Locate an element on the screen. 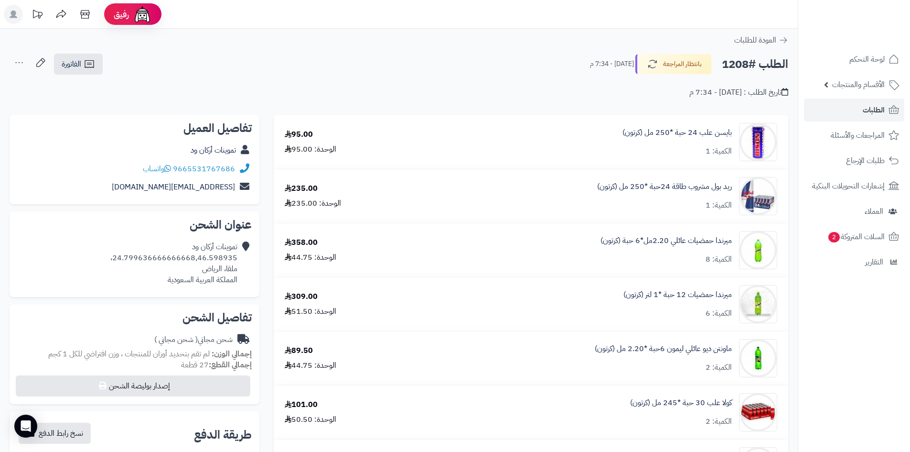  a: ميرندا حمضيات 12 حبة *1 لتر (كرتون) is located at coordinates (677, 294).